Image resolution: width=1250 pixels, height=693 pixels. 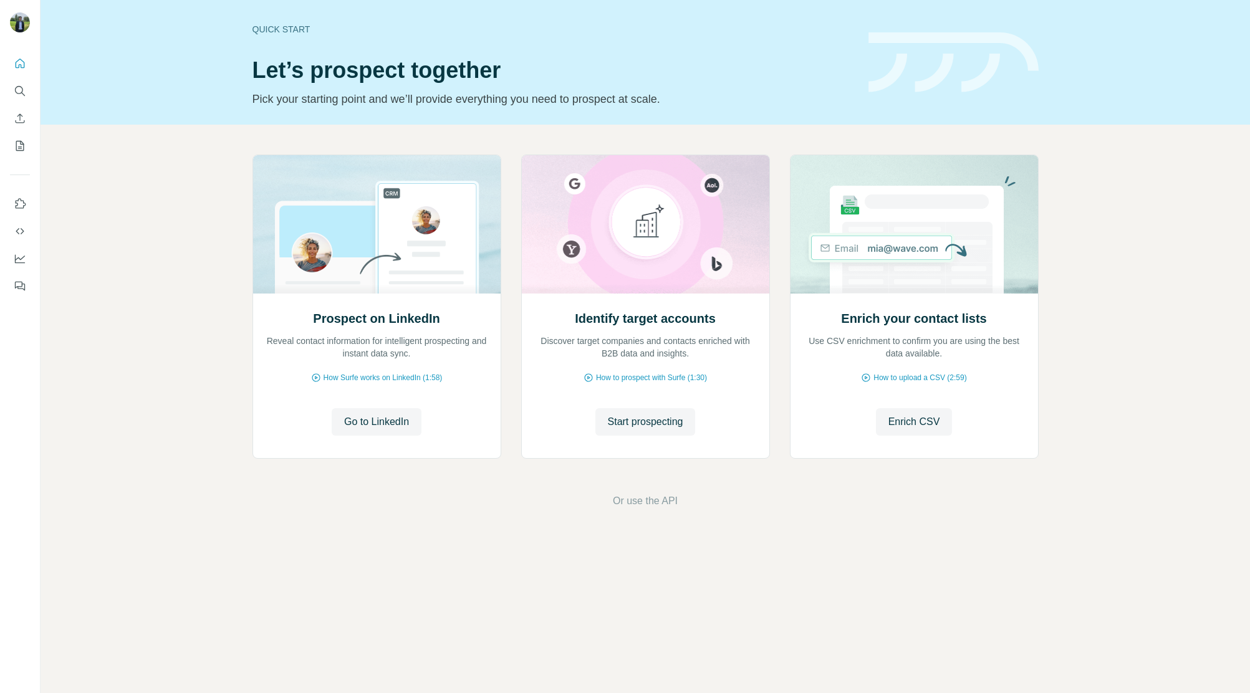 I want to click on button: Feedback, so click(x=20, y=286).